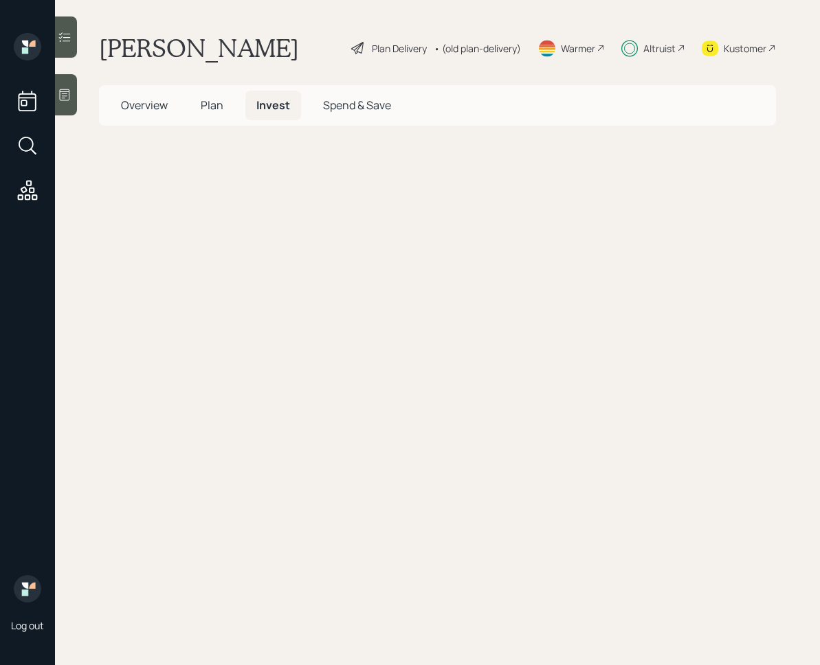 The width and height of the screenshot is (820, 665). I want to click on div: Altruist, so click(659, 48).